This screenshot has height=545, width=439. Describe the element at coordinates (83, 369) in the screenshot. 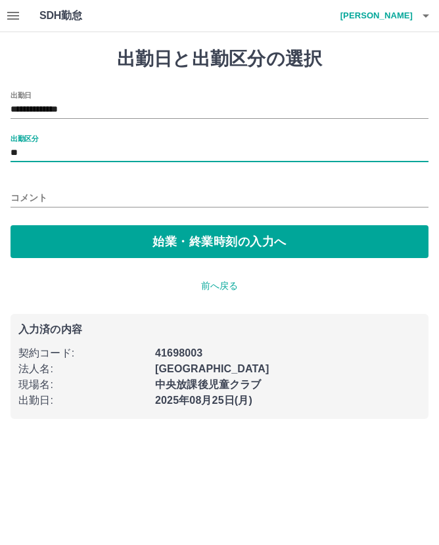

I see `p: 法人名 :` at that location.